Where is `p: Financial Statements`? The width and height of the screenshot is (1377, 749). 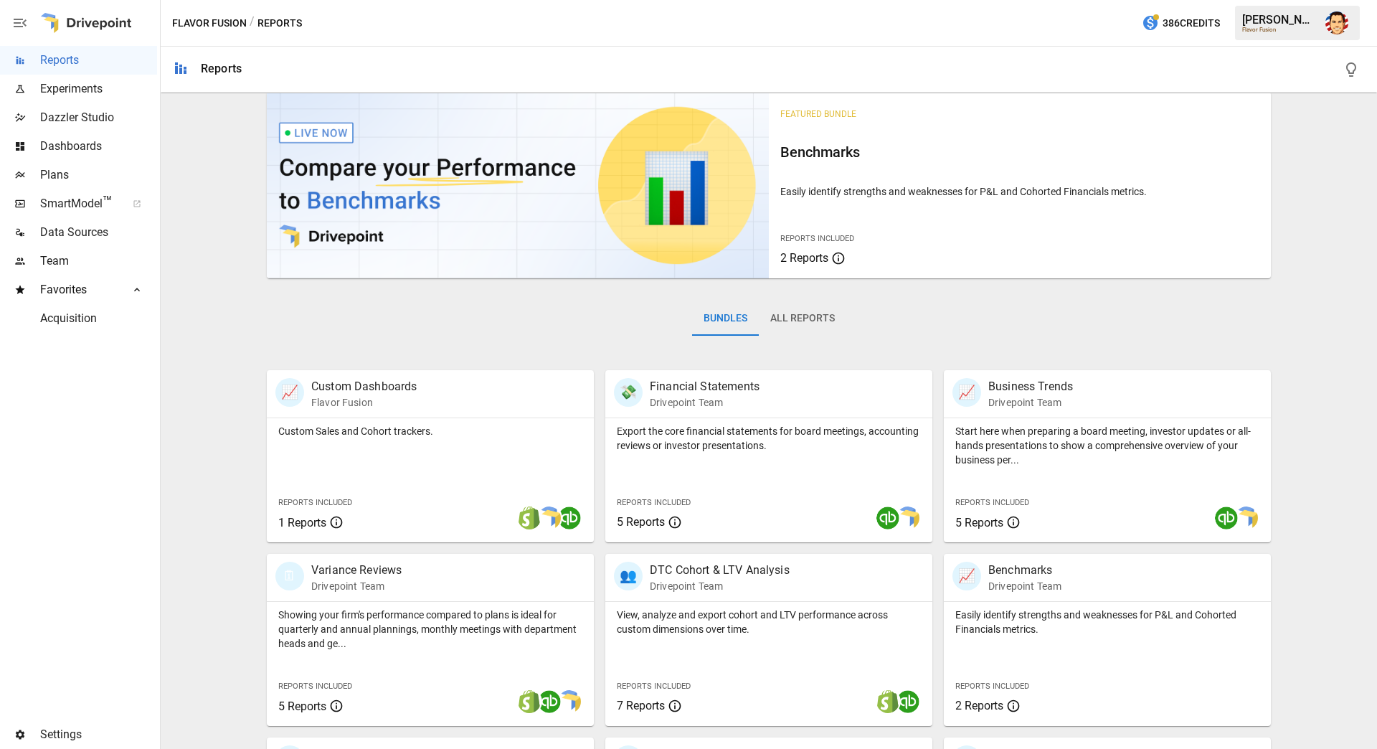 p: Financial Statements is located at coordinates (704, 387).